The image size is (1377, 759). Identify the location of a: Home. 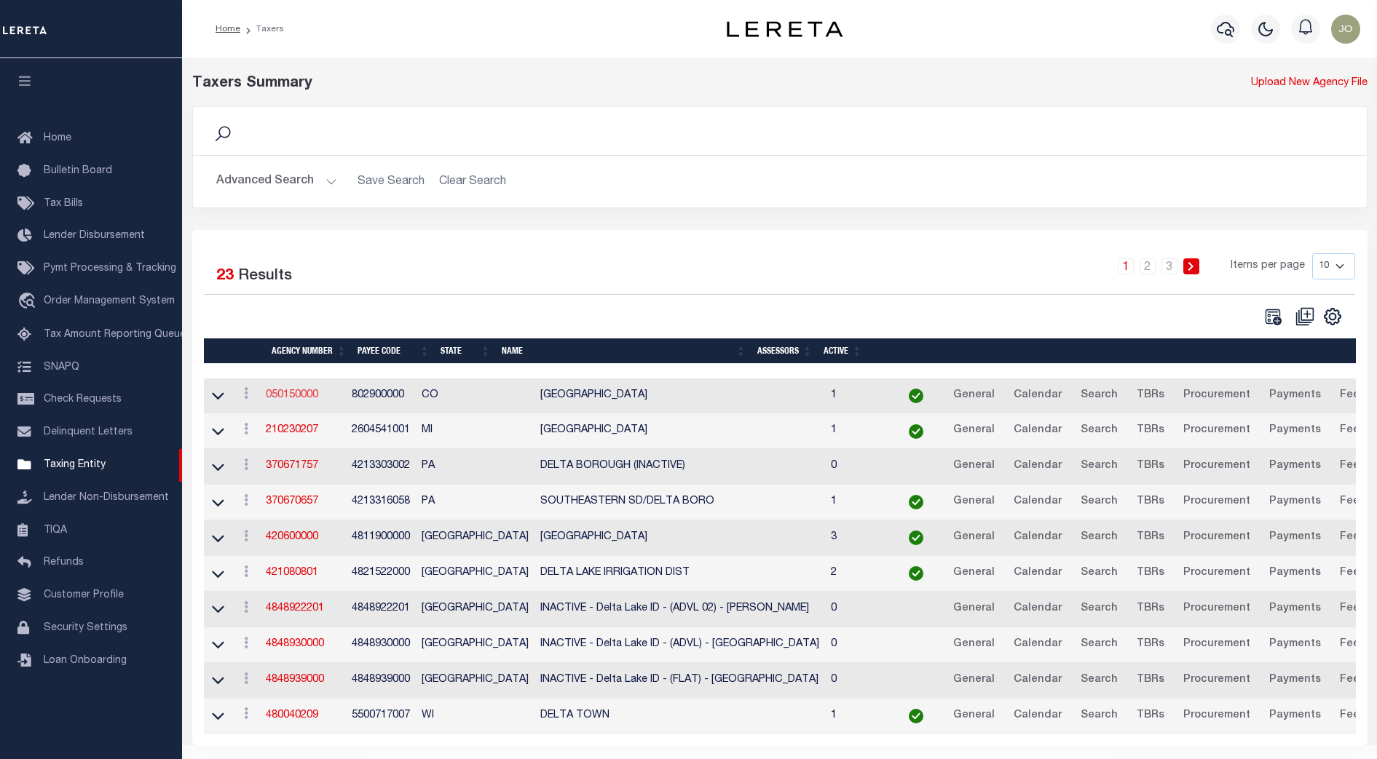
(228, 29).